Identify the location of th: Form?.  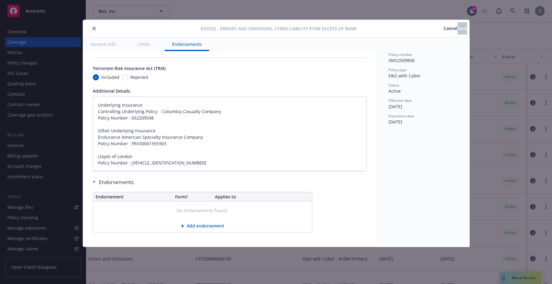
(192, 197).